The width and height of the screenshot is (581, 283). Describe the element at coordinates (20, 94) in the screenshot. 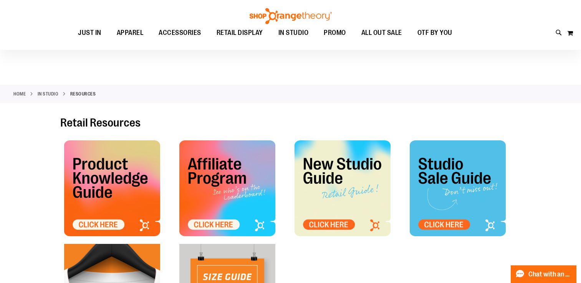

I see `a: Home` at that location.